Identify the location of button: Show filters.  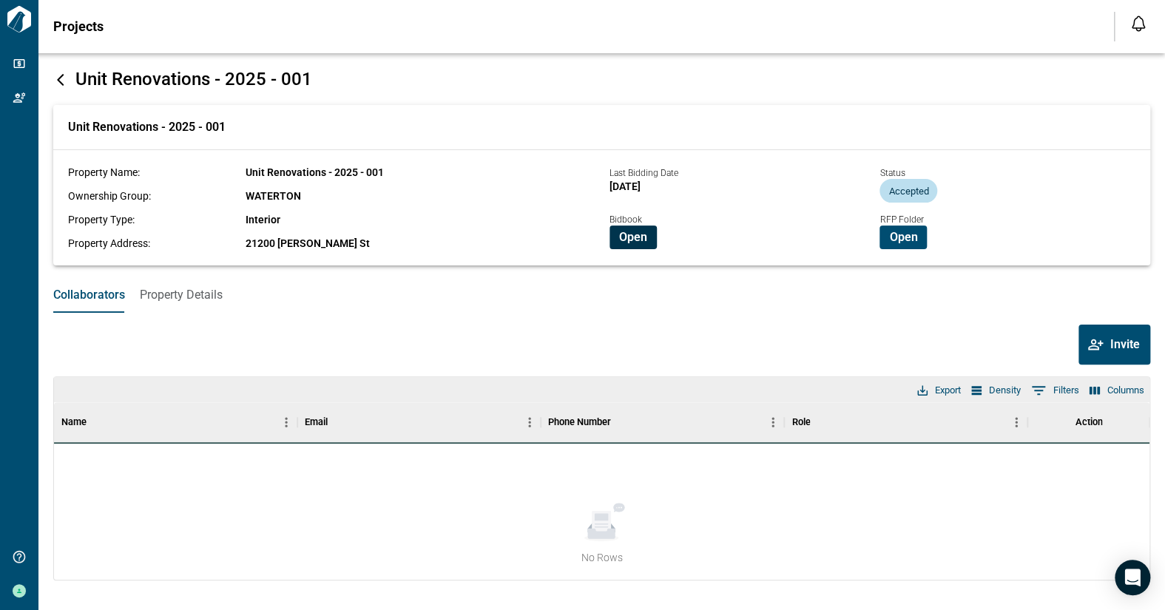
(1055, 391).